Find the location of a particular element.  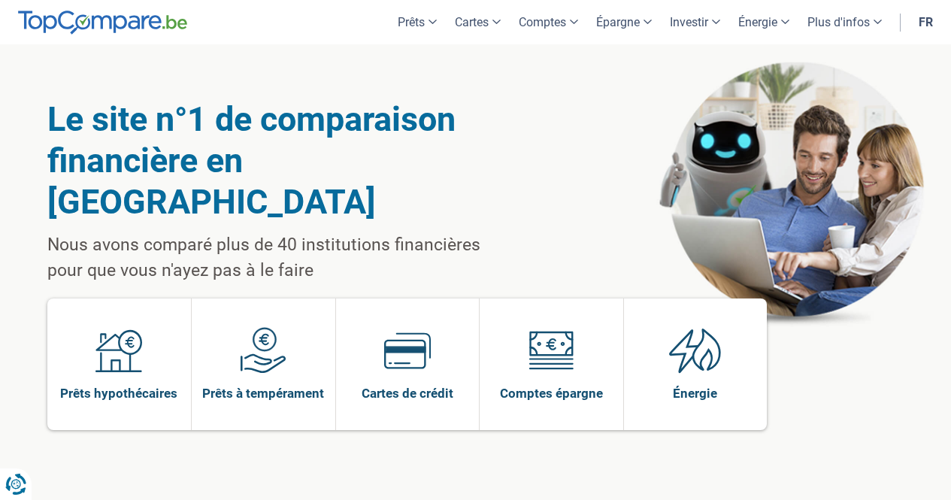

img: Cartes de crédit is located at coordinates (408, 350).